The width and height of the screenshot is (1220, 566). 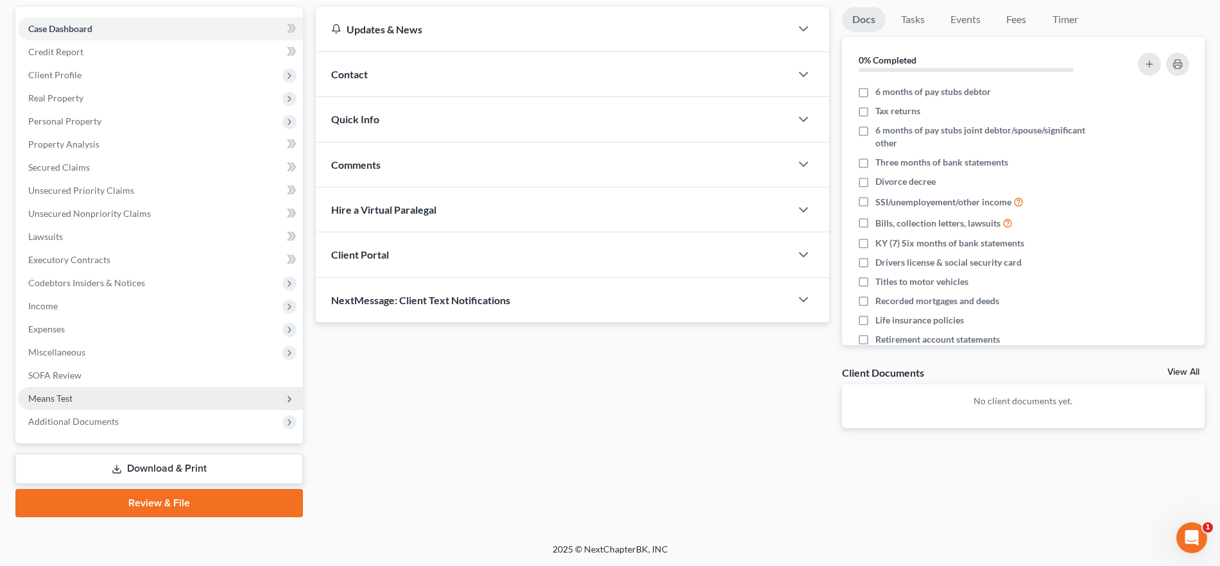 What do you see at coordinates (160, 376) in the screenshot?
I see `a: SOFA Review` at bounding box center [160, 376].